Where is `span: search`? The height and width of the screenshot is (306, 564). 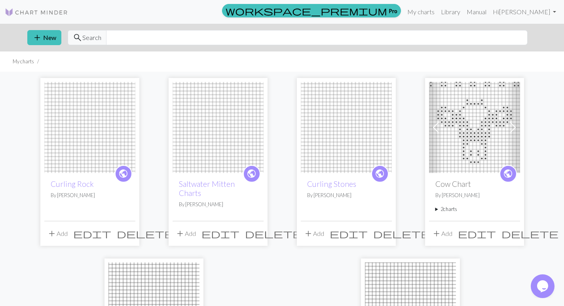 span: search is located at coordinates (78, 38).